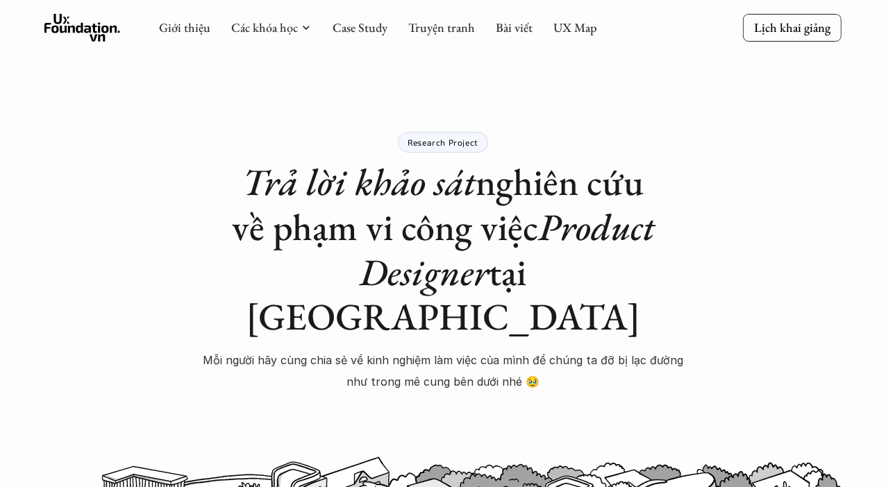 The image size is (886, 487). I want to click on a: Các khóa học, so click(265, 27).